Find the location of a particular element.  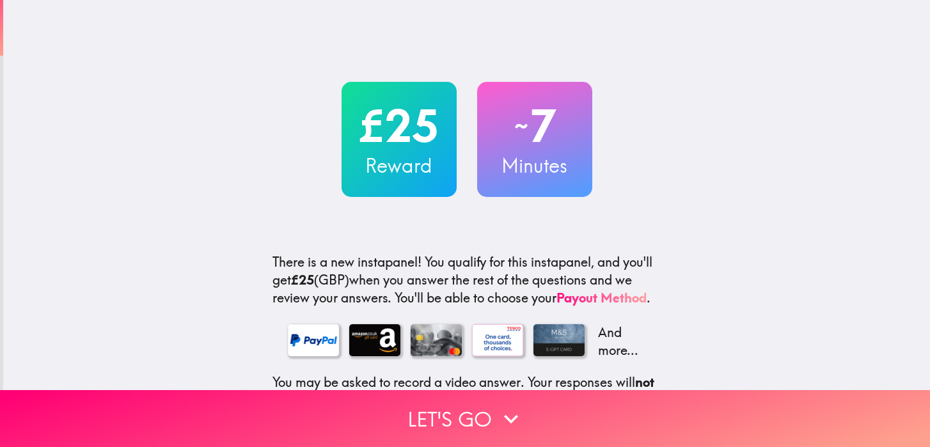

h3: Reward is located at coordinates (399, 166).